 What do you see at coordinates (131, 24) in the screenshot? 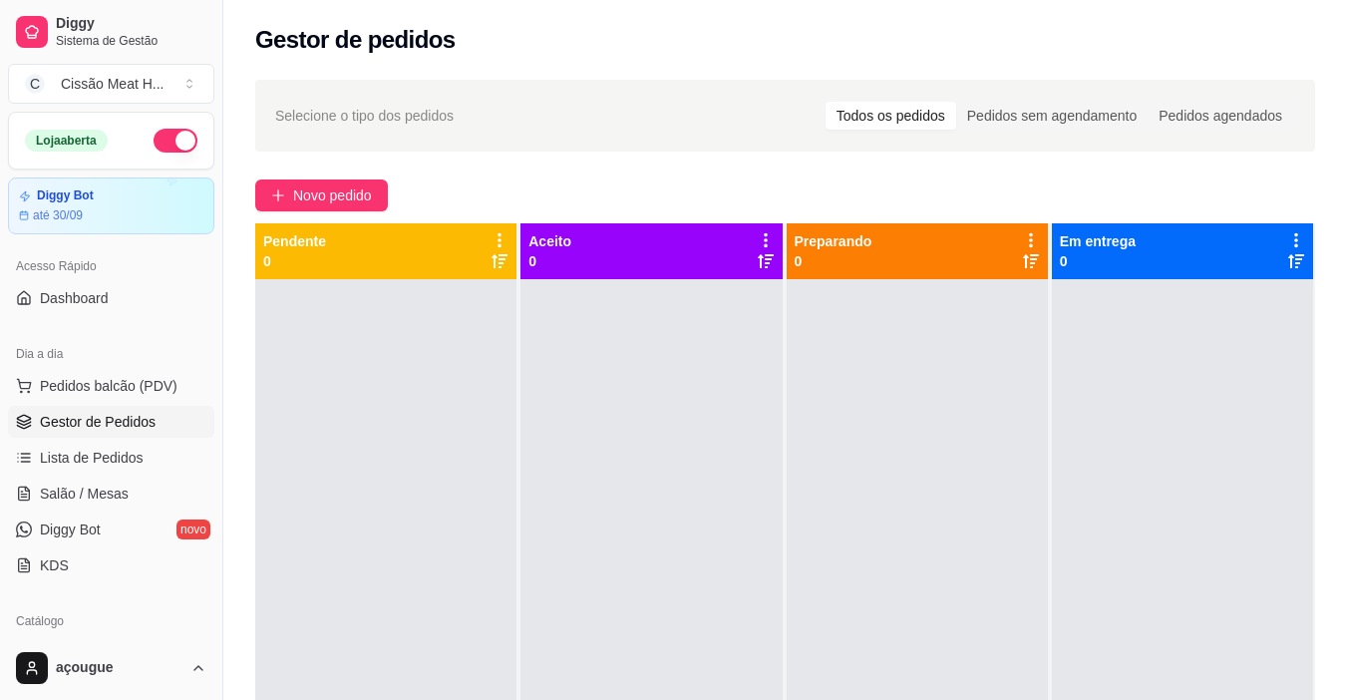
I see `span: Diggy` at bounding box center [131, 24].